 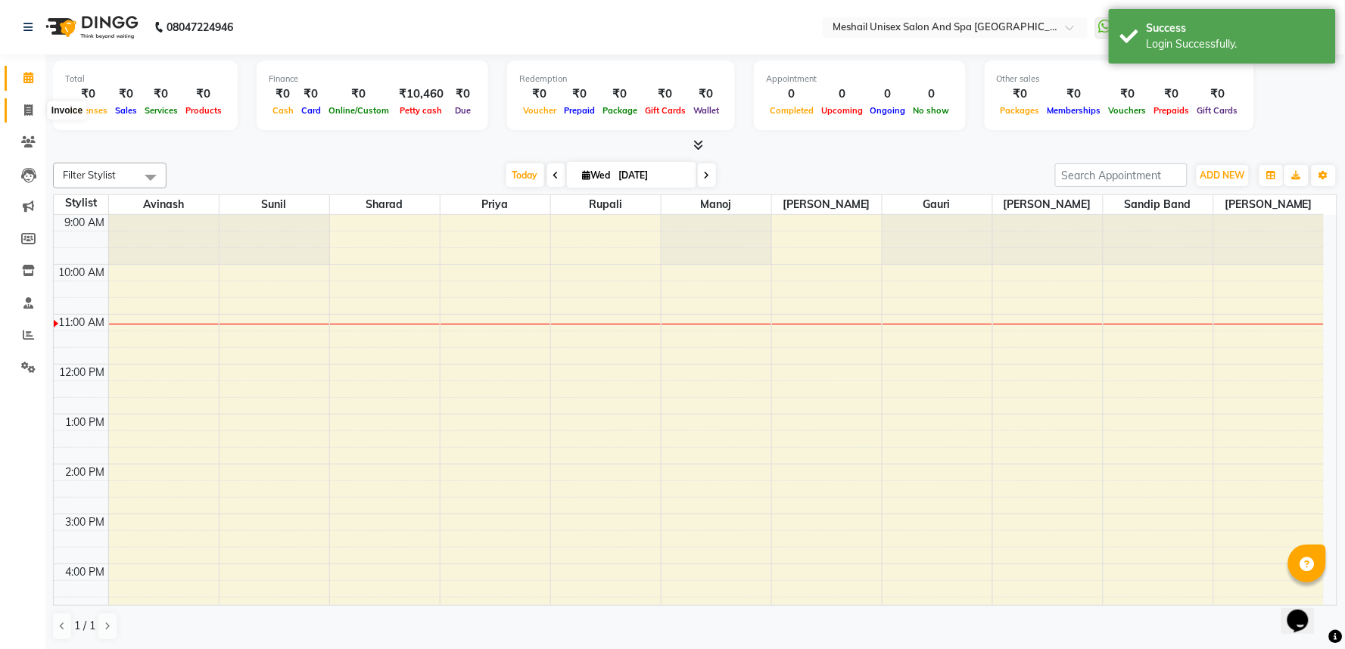 I want to click on div: Login Successfully., so click(x=1235, y=44).